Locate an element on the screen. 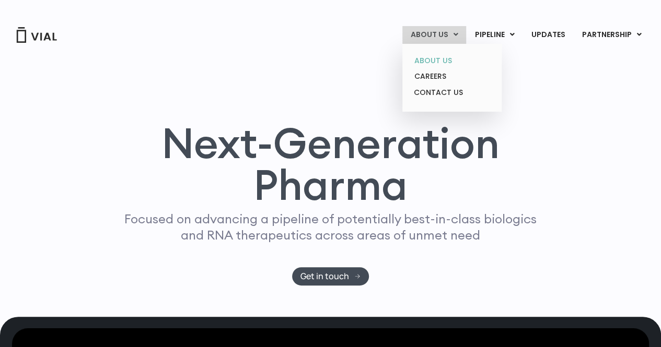 This screenshot has height=347, width=661. a: PARTNERSHIPMenu Toggle is located at coordinates (612, 35).